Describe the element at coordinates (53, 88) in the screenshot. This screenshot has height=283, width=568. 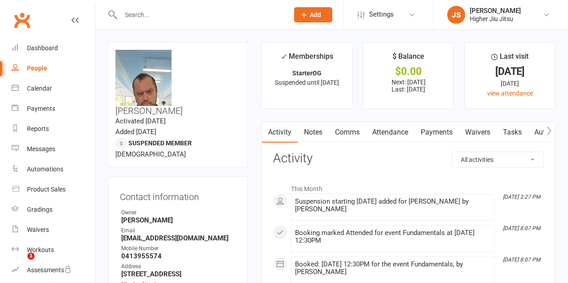
I see `a: Calendar` at that location.